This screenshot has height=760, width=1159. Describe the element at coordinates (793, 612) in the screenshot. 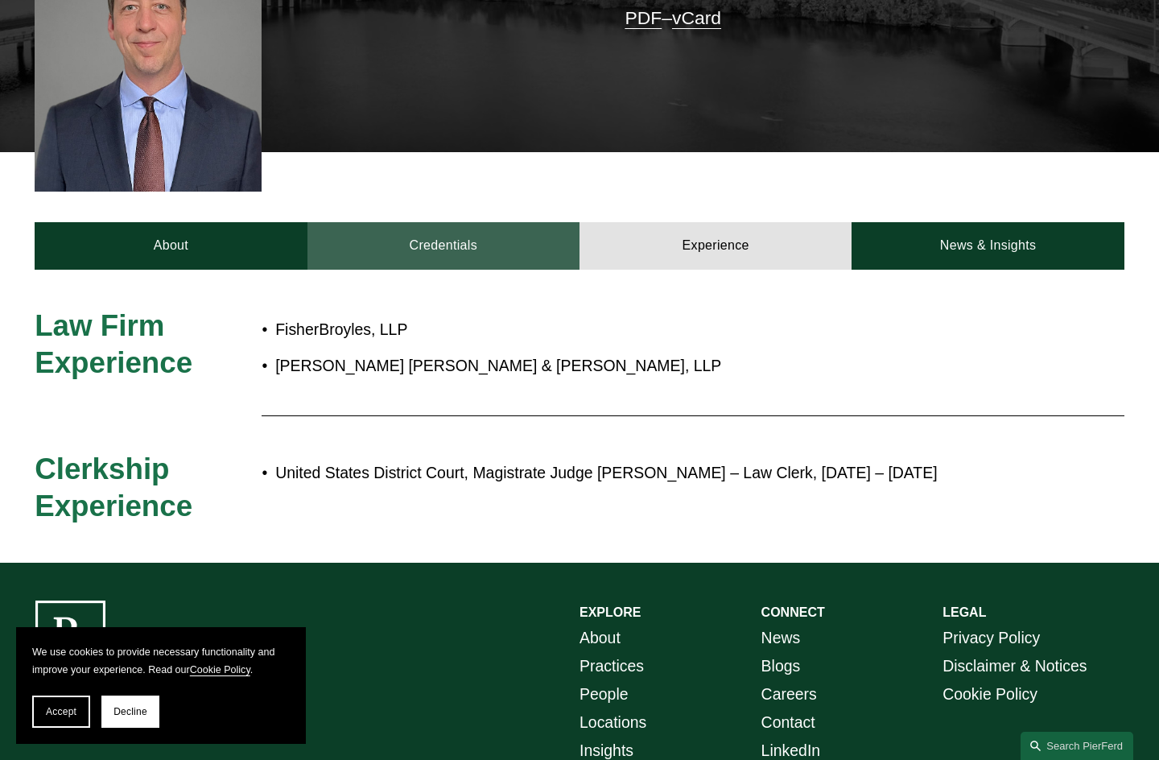

I see `strong: CONNECT` at that location.